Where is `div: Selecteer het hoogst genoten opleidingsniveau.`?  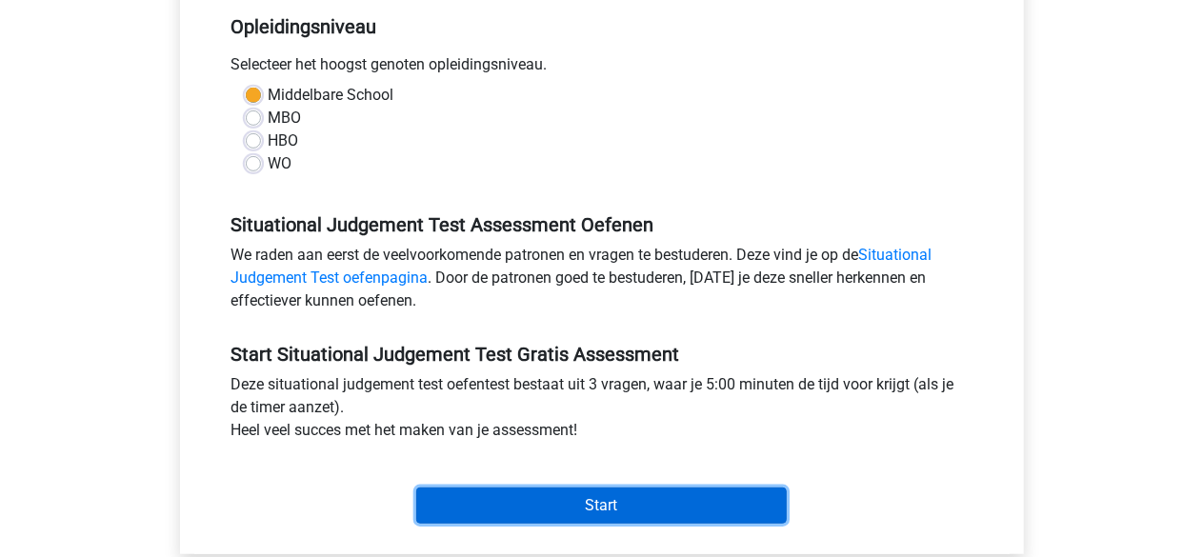
div: Selecteer het hoogst genoten opleidingsniveau. is located at coordinates (602, 69).